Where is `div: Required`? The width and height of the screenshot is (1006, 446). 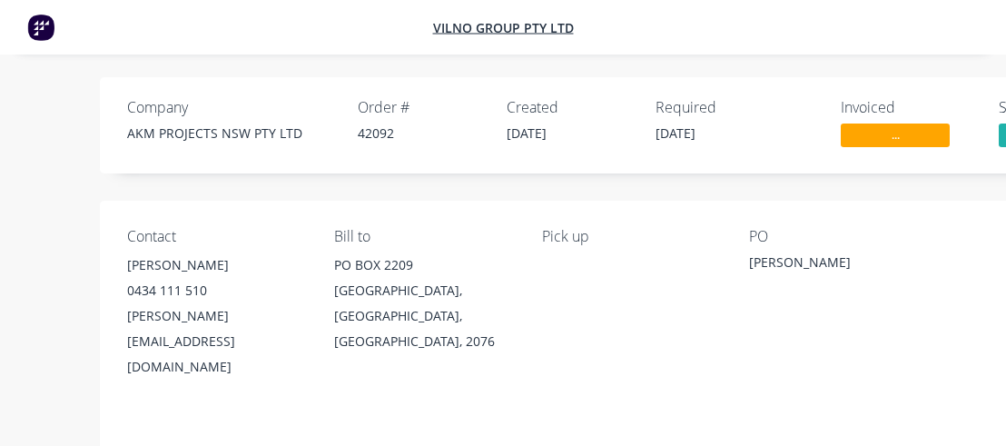
div: Required is located at coordinates (719, 107).